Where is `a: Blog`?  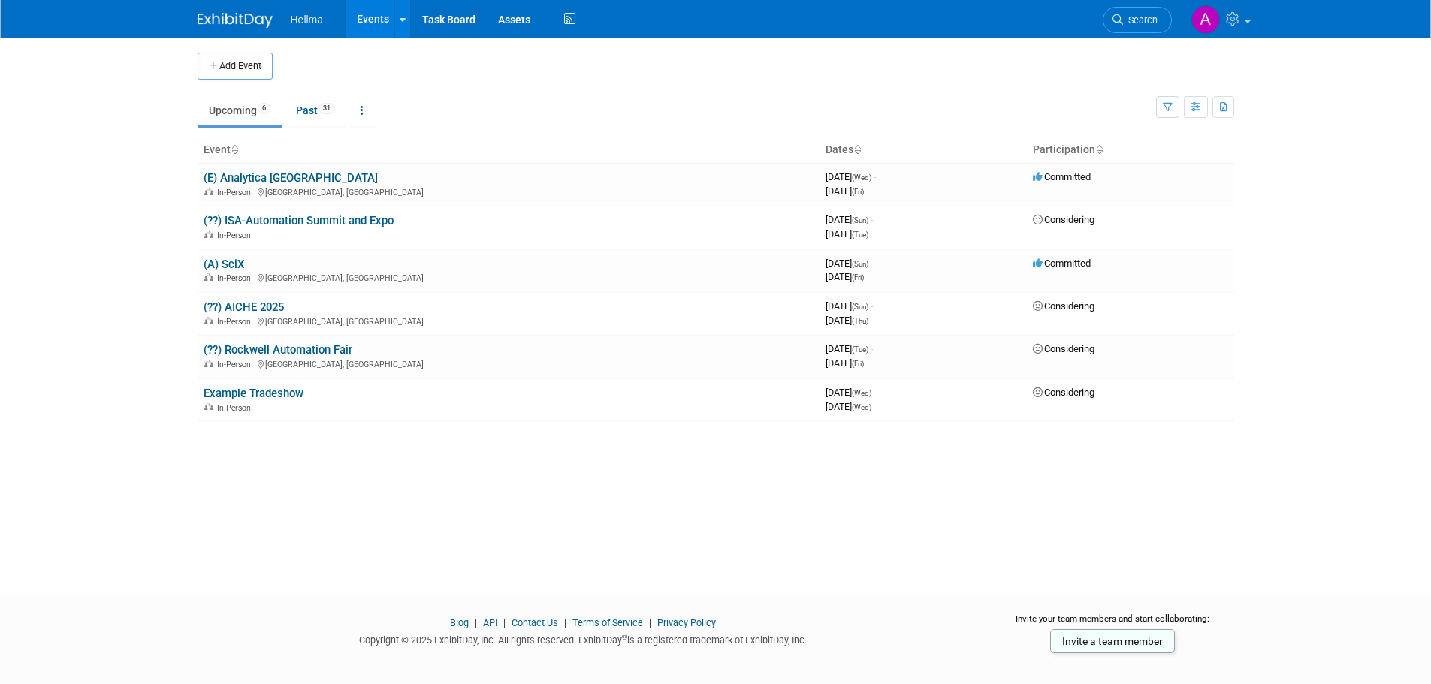 a: Blog is located at coordinates (459, 623).